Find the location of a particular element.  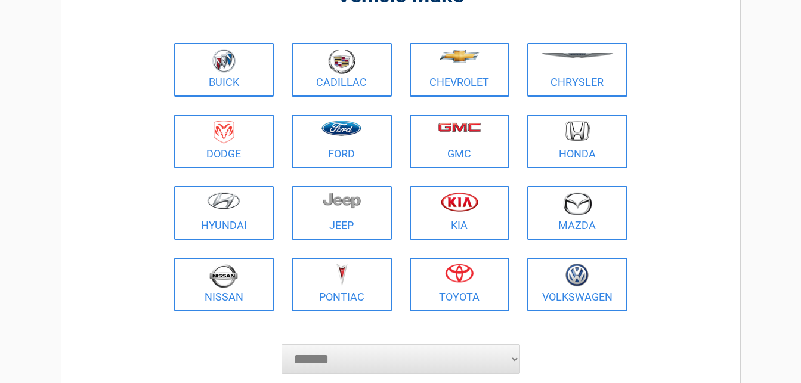

img: ford is located at coordinates (341, 128).